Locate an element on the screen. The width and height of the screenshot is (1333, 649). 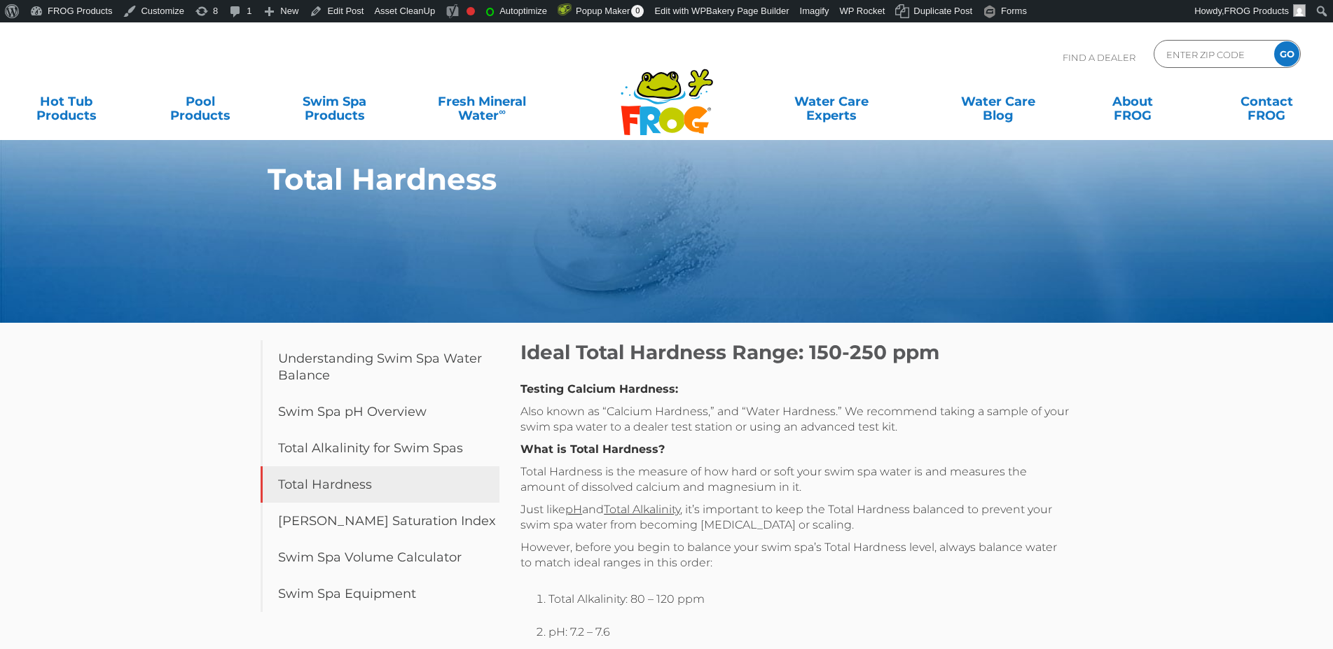
p: Total Hardness is the measure of how hard or soft your swim spa water is and measures the amount ... is located at coordinates (794, 480).